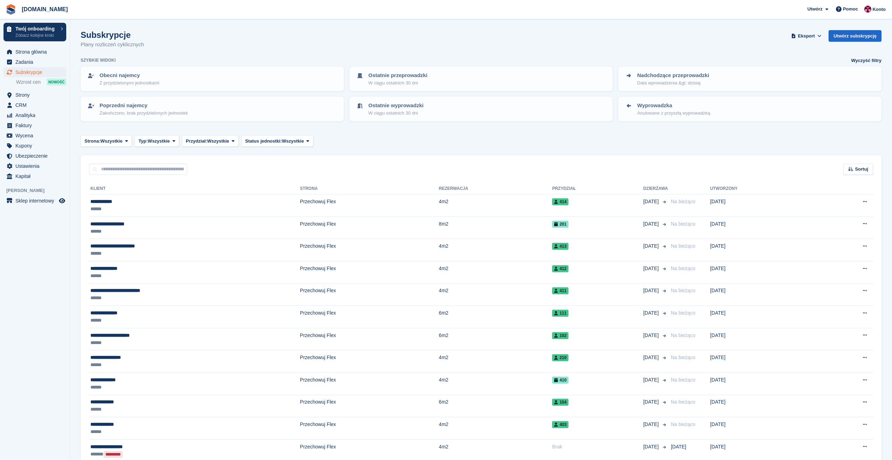 The image size is (892, 460). Describe the element at coordinates (144, 106) in the screenshot. I see `p: Poprzedni najemcy` at that location.